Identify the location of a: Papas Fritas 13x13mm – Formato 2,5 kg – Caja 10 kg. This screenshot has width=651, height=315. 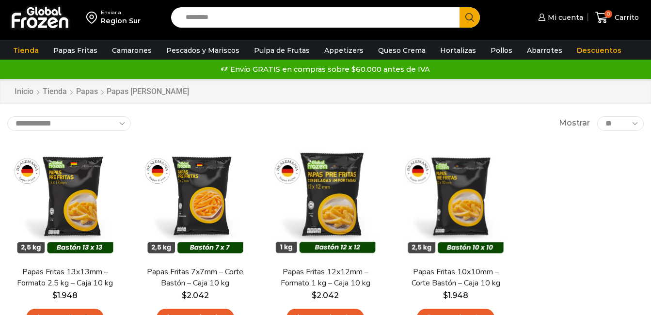
(65, 278).